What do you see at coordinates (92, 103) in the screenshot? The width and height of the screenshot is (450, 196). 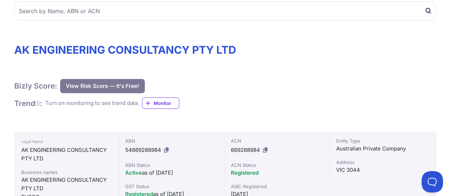 I see `div: Turn on monitoring to see trend data.` at bounding box center [92, 103].